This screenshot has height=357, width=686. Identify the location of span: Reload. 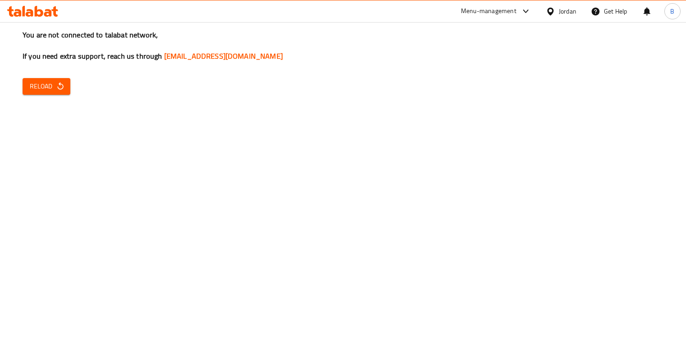
(46, 86).